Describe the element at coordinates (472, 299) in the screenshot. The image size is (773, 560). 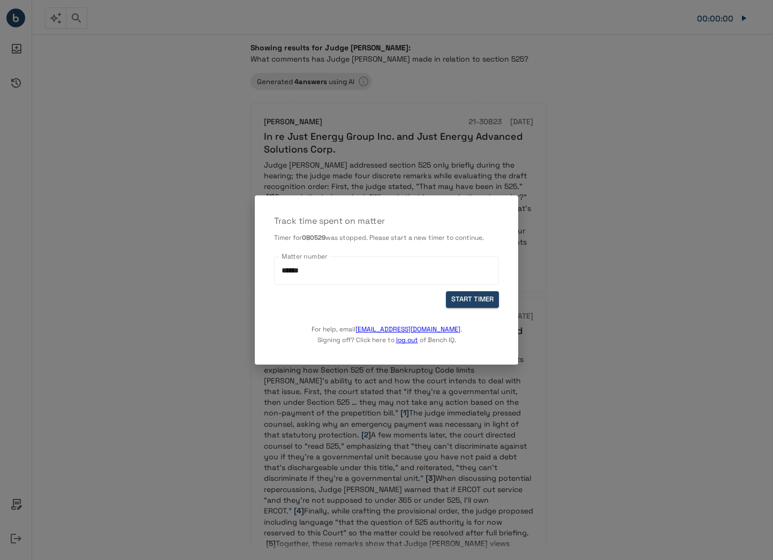
I see `button: START TIMER` at that location.